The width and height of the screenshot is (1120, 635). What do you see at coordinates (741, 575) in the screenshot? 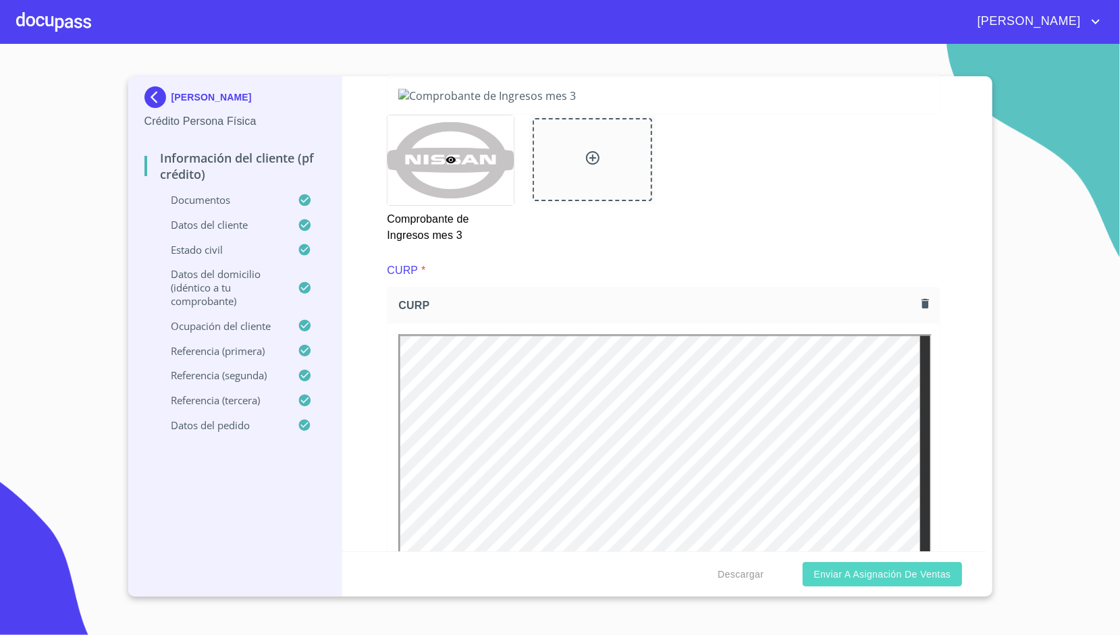
I see `button: Descargar` at bounding box center [741, 575].